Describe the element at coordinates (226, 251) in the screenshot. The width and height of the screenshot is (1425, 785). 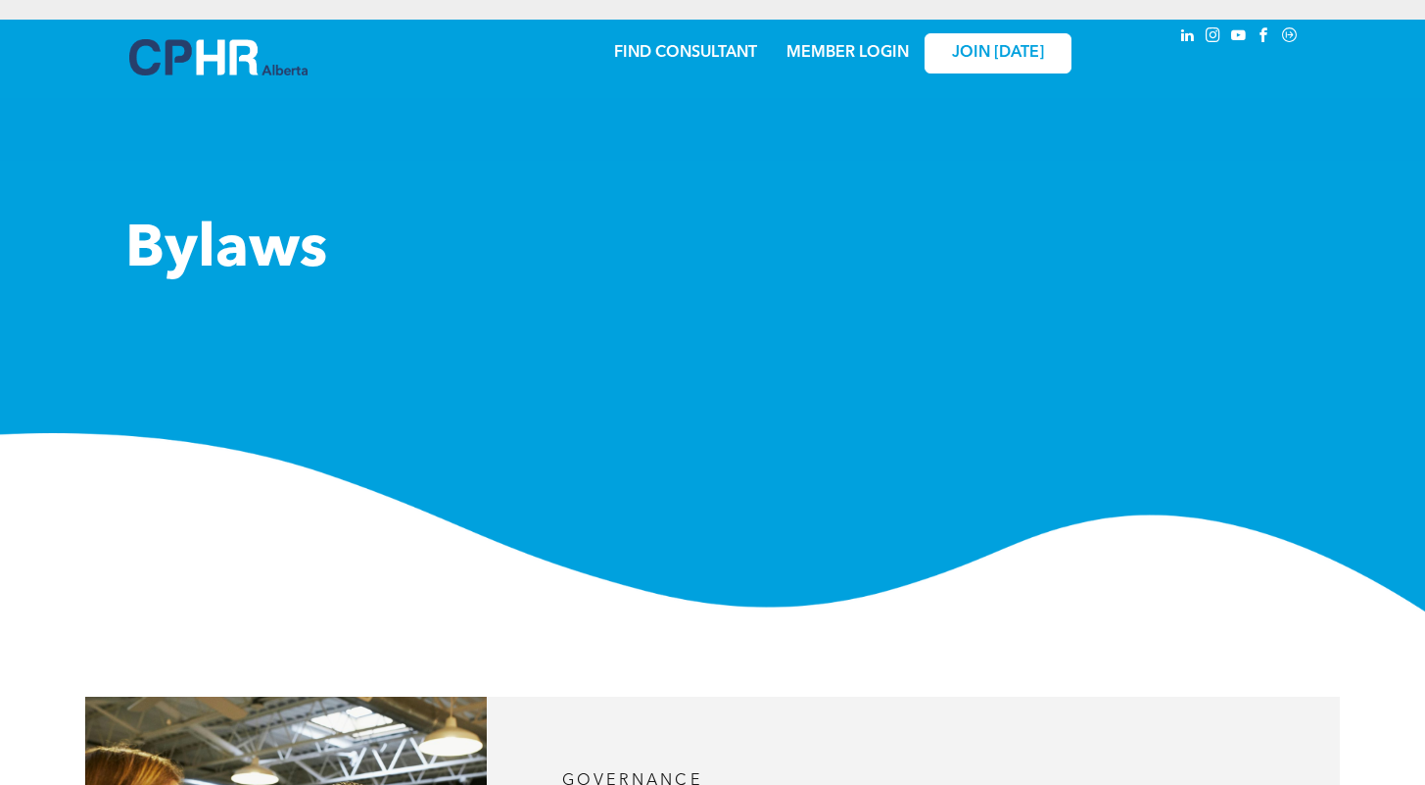
I see `span: Bylaws` at that location.